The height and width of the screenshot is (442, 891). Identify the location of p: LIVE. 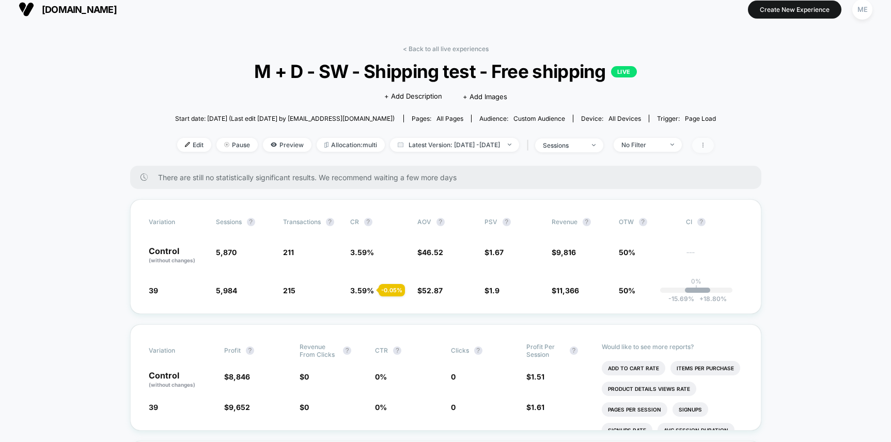
(624, 72).